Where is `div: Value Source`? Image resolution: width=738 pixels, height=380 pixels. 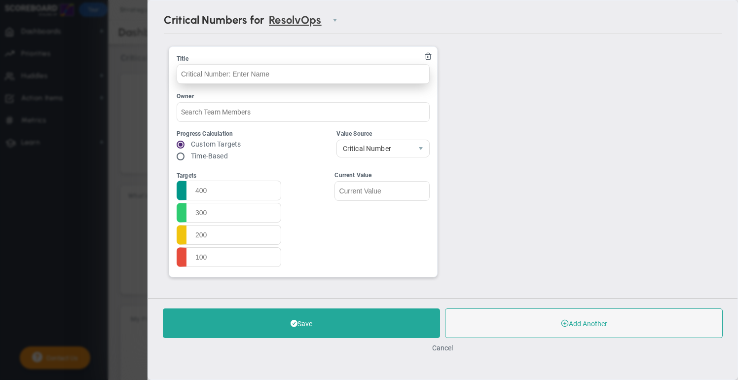
div: Value Source is located at coordinates (383, 134).